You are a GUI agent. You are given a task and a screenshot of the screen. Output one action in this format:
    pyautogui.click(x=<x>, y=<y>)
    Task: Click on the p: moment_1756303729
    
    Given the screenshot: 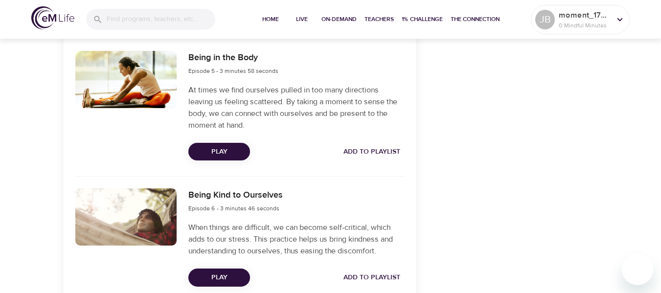 What is the action you would take?
    pyautogui.click(x=585, y=15)
    